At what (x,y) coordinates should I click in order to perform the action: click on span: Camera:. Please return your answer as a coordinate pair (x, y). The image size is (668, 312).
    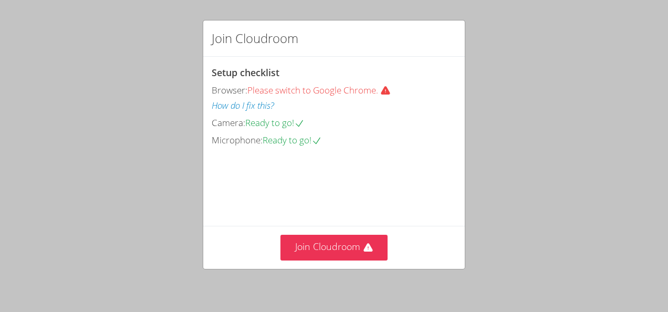
    Looking at the image, I should click on (229, 122).